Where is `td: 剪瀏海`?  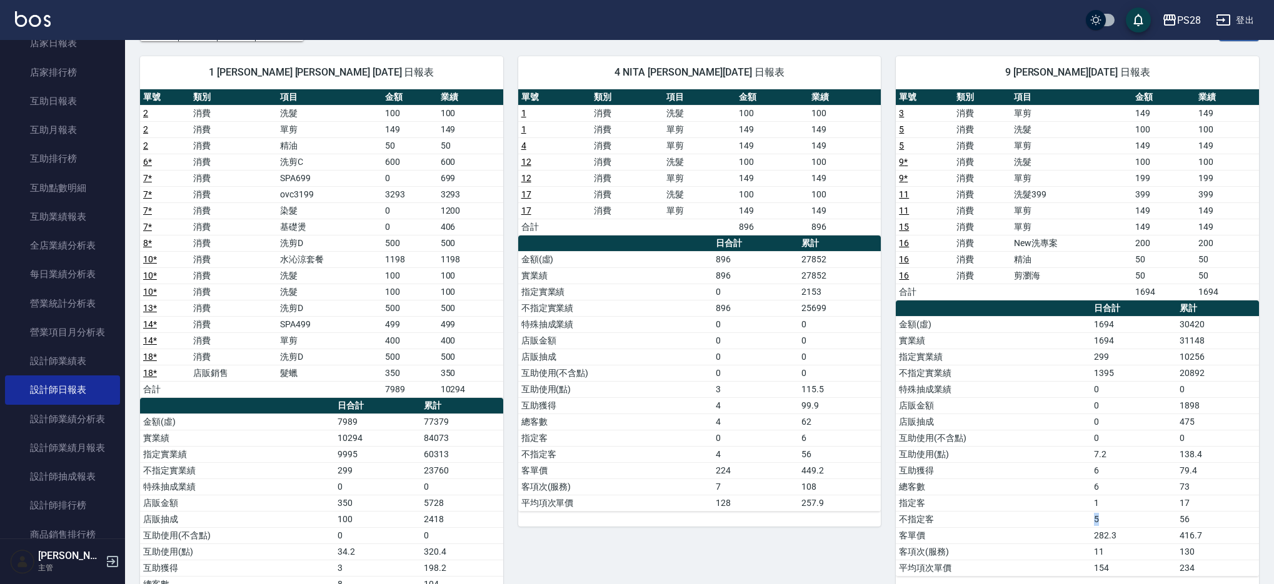 td: 剪瀏海 is located at coordinates (1071, 276).